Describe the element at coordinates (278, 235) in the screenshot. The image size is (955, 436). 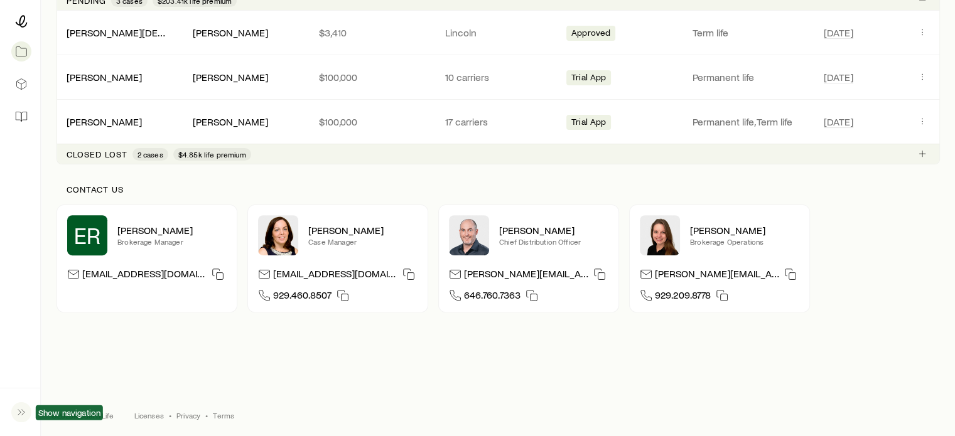
I see `img: Heather McKee` at that location.